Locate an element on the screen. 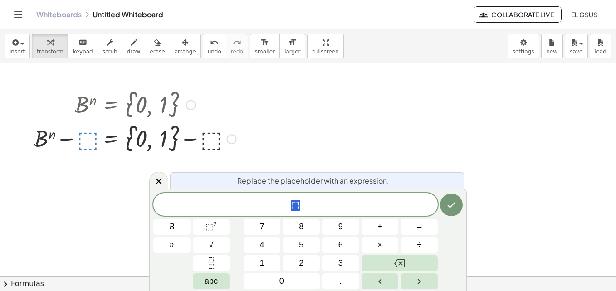  span: 5 is located at coordinates (301, 245).